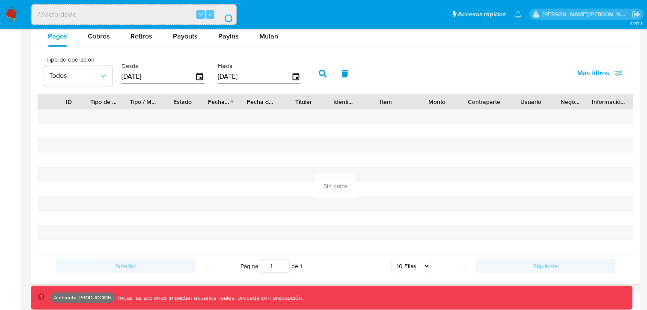 This screenshot has height=310, width=647. I want to click on a: Salir, so click(636, 14).